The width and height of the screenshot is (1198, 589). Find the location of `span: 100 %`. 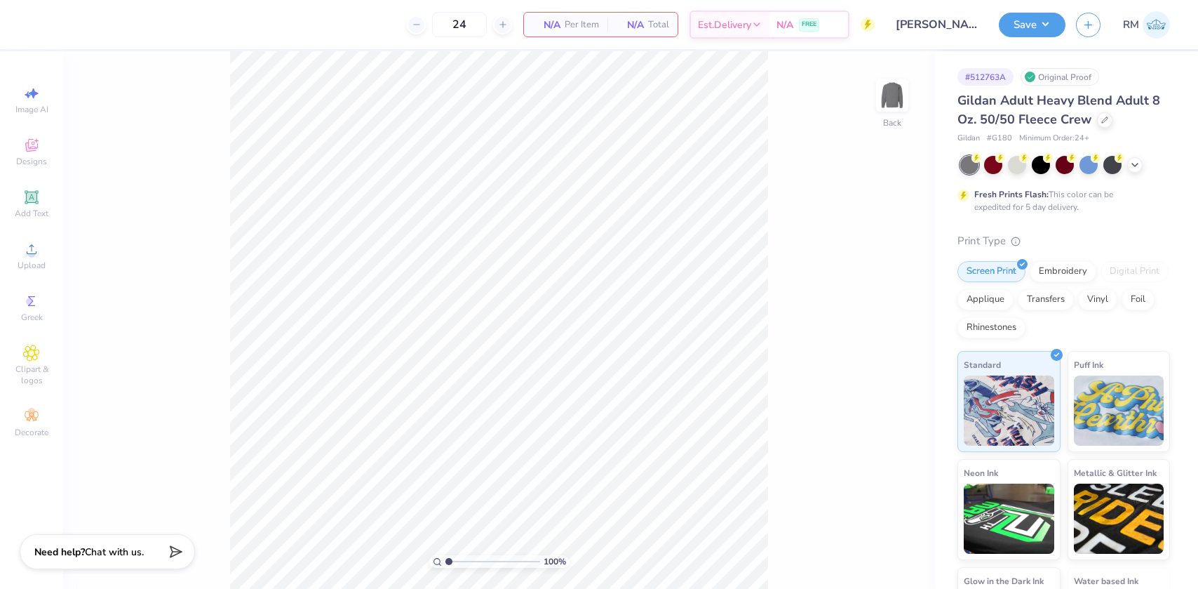

span: 100 % is located at coordinates (555, 561).